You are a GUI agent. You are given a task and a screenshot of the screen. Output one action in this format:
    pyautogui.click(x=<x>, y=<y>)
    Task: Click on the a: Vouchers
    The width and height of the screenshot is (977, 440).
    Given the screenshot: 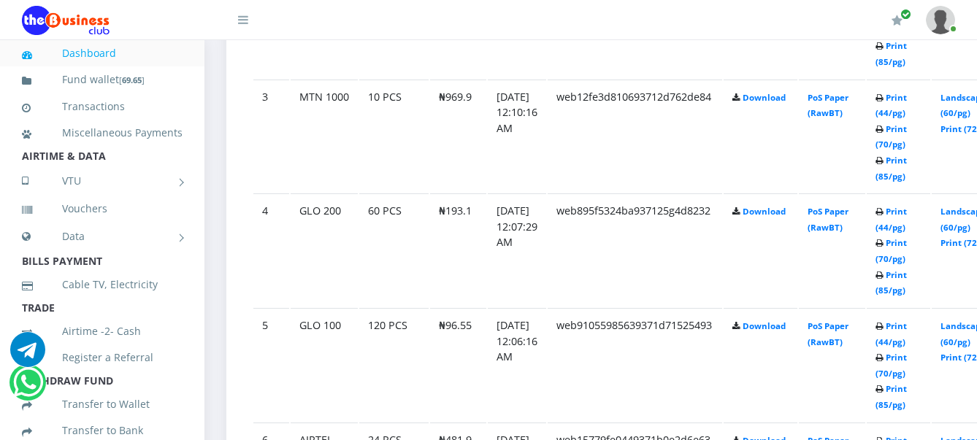 What is the action you would take?
    pyautogui.click(x=102, y=209)
    